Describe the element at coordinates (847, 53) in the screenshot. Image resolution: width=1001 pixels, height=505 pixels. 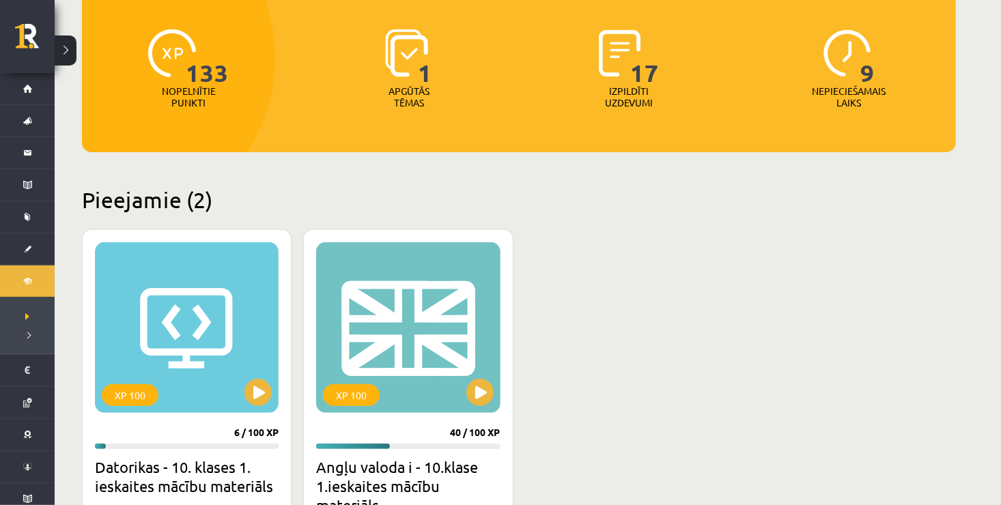
I see `img: icon-clock-7be60019b62300814b6bd22b8e044499b485619524d84068768e800edab66f18.svg` at that location.